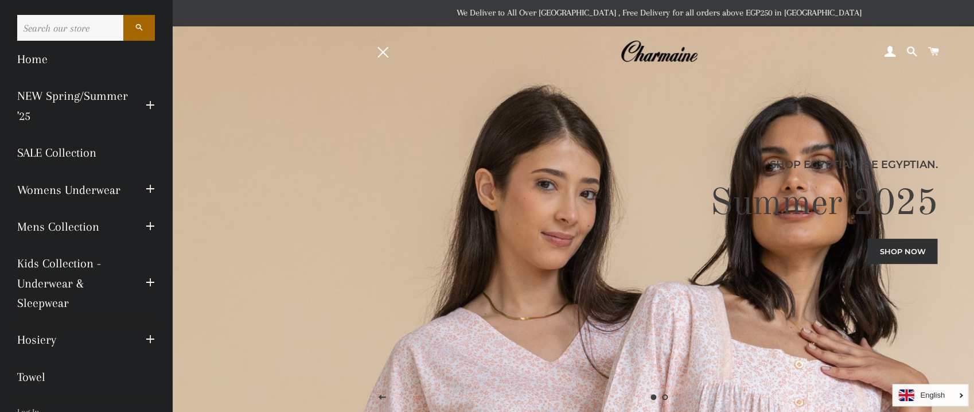  I want to click on button: Next slide, so click(932, 397).